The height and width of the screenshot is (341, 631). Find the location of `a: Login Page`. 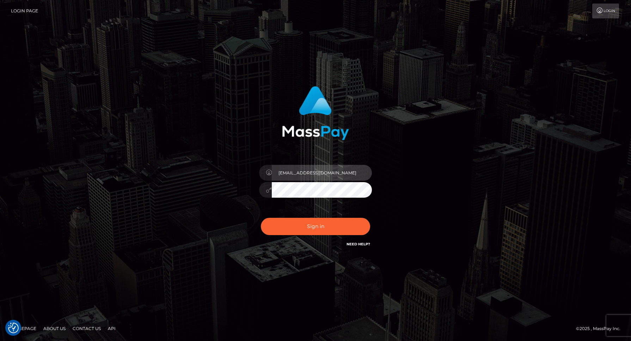

a: Login Page is located at coordinates (24, 11).